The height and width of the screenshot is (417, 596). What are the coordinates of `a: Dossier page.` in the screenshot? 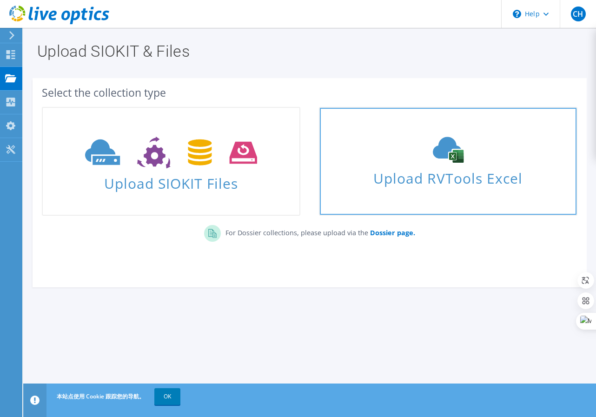 It's located at (391, 232).